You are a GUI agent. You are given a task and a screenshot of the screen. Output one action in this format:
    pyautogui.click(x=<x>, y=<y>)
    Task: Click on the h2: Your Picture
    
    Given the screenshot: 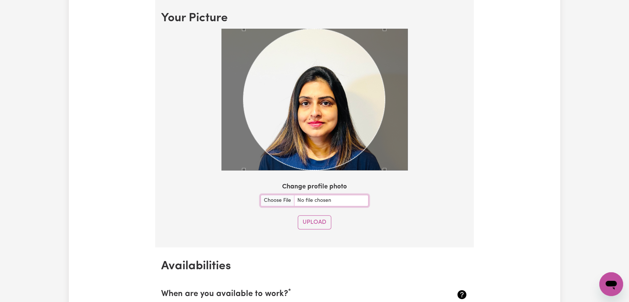 What is the action you would take?
    pyautogui.click(x=315, y=18)
    